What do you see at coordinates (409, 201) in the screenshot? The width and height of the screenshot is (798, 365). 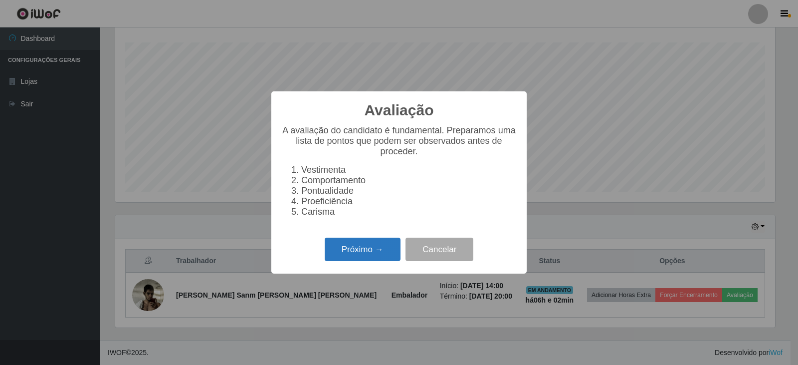 I see `li: Proeficiência` at bounding box center [409, 201].